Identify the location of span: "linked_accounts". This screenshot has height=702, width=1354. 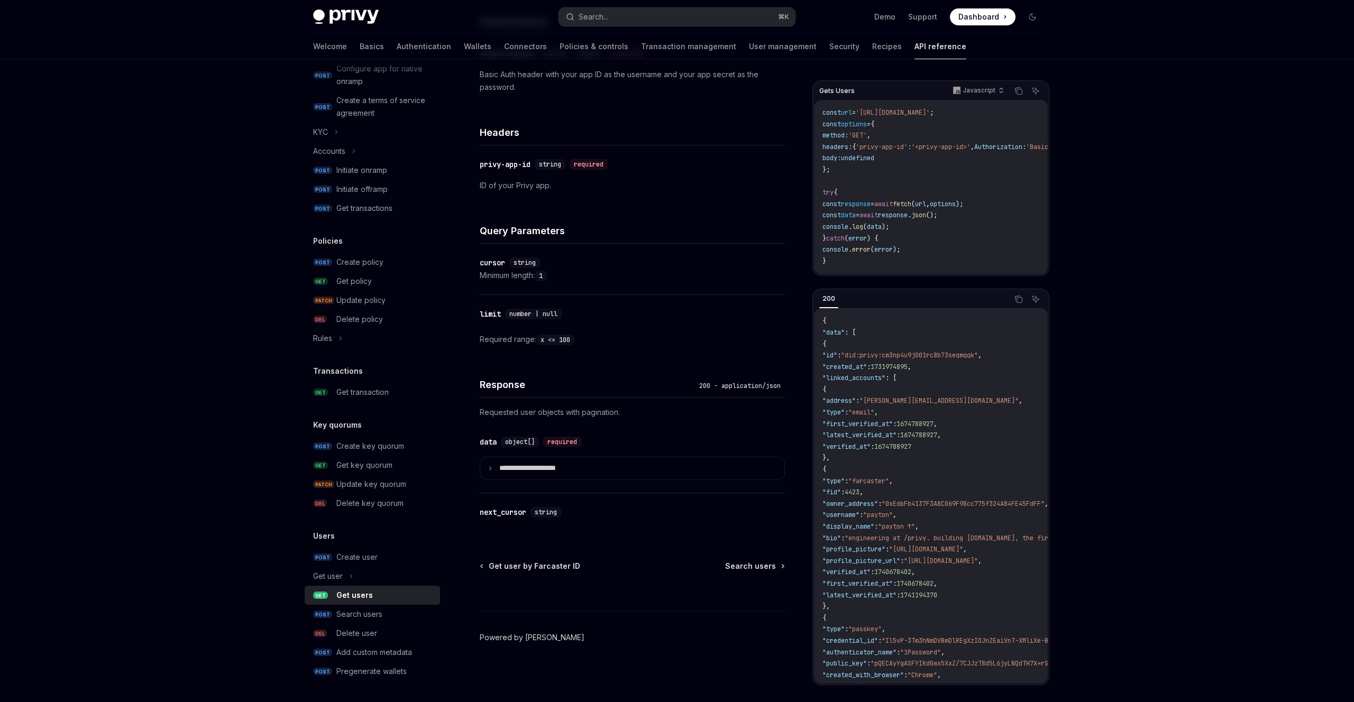
(854, 378).